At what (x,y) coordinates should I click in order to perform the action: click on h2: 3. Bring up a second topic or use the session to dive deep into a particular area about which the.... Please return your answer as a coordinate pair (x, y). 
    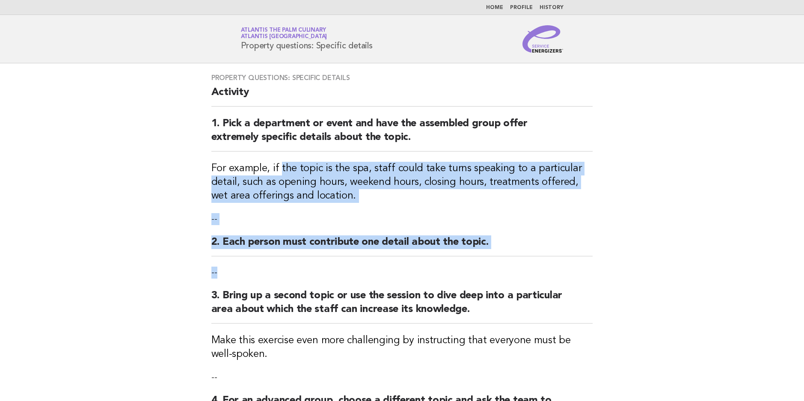
    Looking at the image, I should click on (402, 306).